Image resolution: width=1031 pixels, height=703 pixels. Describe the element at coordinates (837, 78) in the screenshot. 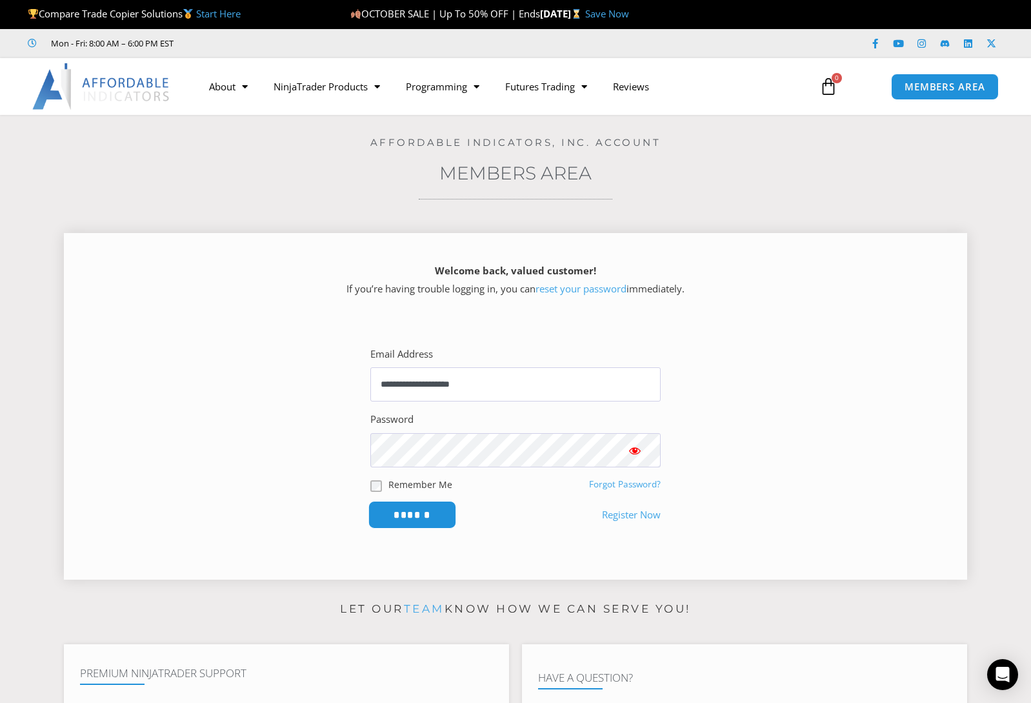

I see `span: 0` at that location.